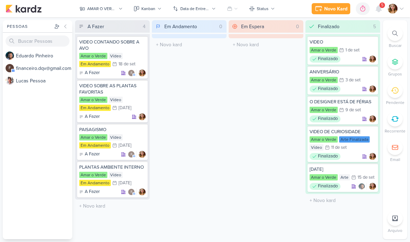 The width and height of the screenshot is (410, 242). I want to click on p: Buscar, so click(395, 46).